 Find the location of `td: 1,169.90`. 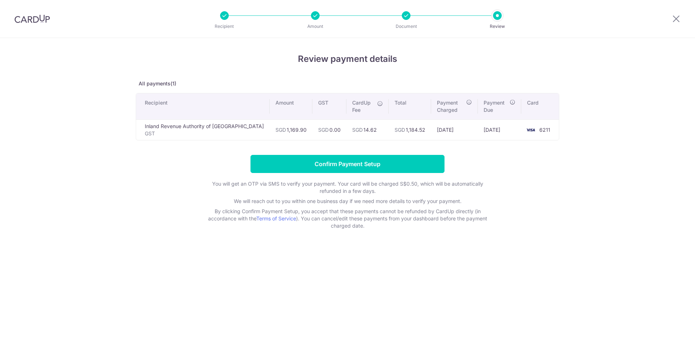

td: 1,169.90 is located at coordinates (291, 130).